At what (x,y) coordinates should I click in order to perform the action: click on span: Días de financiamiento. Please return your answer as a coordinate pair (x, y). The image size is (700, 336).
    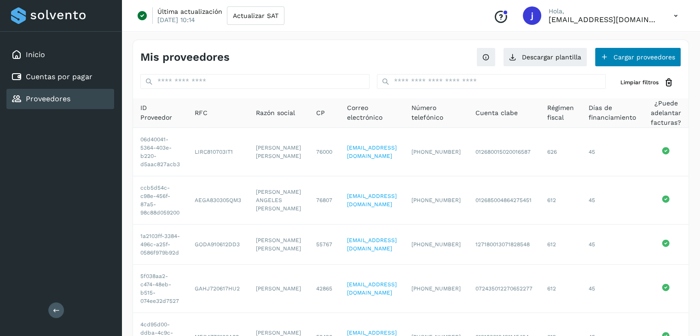
    Looking at the image, I should click on (612, 113).